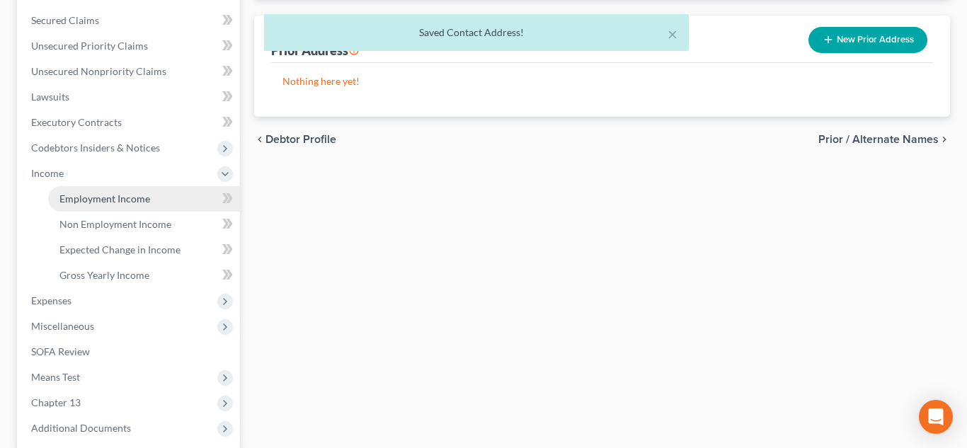 Image resolution: width=967 pixels, height=448 pixels. Describe the element at coordinates (104, 275) in the screenshot. I see `span: Gross Yearly Income` at that location.